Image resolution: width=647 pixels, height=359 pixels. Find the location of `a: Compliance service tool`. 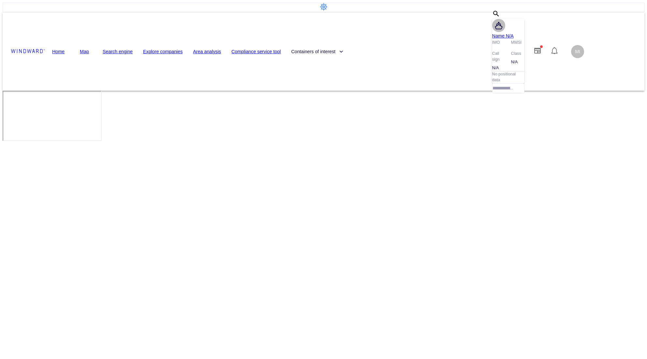

a: Compliance service tool is located at coordinates (256, 52).